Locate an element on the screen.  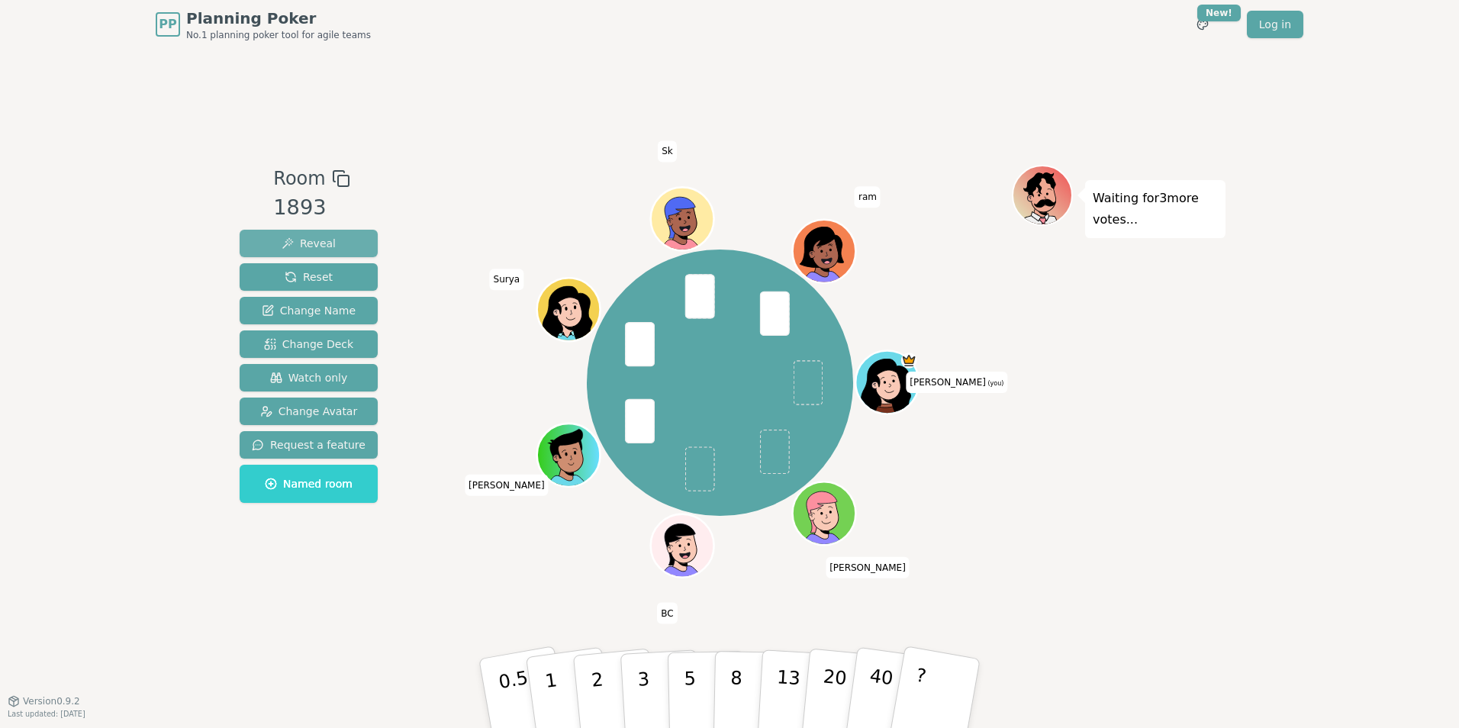
button: Watch only is located at coordinates (308, 378).